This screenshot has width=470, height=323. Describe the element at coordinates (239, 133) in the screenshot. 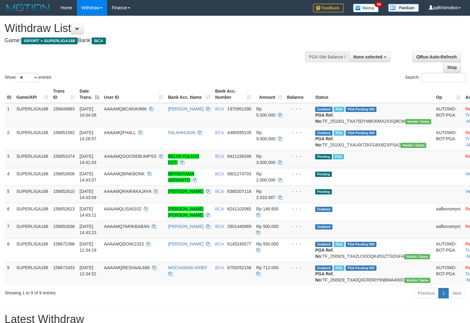

I see `span: Copy 4460595105 to clipboard` at that location.